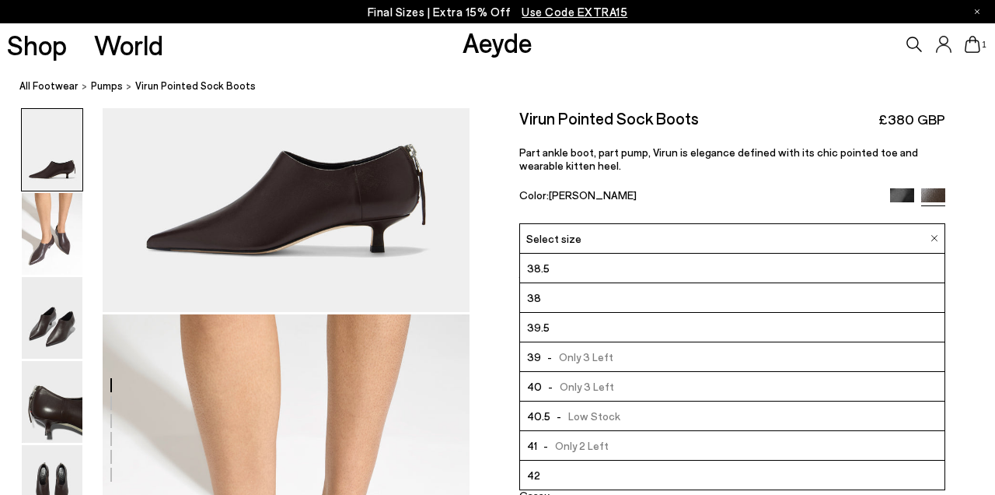 This screenshot has width=995, height=495. Describe the element at coordinates (538, 327) in the screenshot. I see `span: 39.5` at that location.